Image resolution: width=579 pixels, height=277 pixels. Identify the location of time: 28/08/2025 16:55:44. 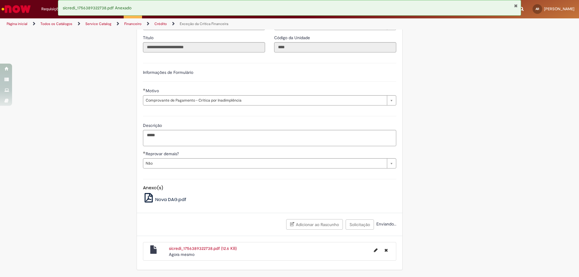
(182, 255).